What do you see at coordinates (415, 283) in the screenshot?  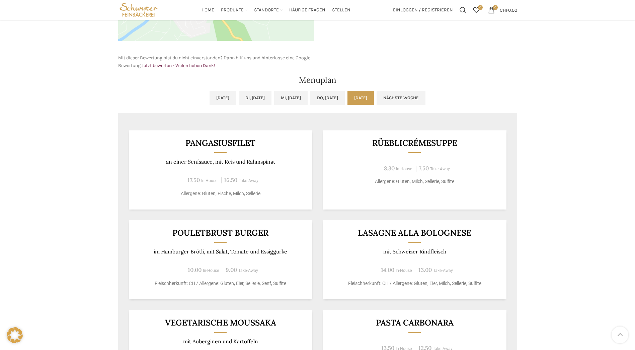 I see `p: Fleischherkunft: CH / Allergene: Gluten, Eier, Milch, Sellerie, Sulfite` at bounding box center [415, 283].